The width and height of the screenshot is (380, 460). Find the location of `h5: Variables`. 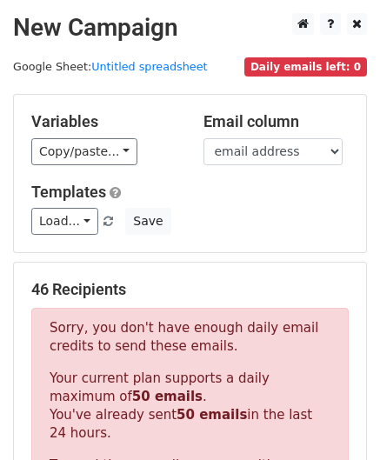

h5: Variables is located at coordinates (104, 122).